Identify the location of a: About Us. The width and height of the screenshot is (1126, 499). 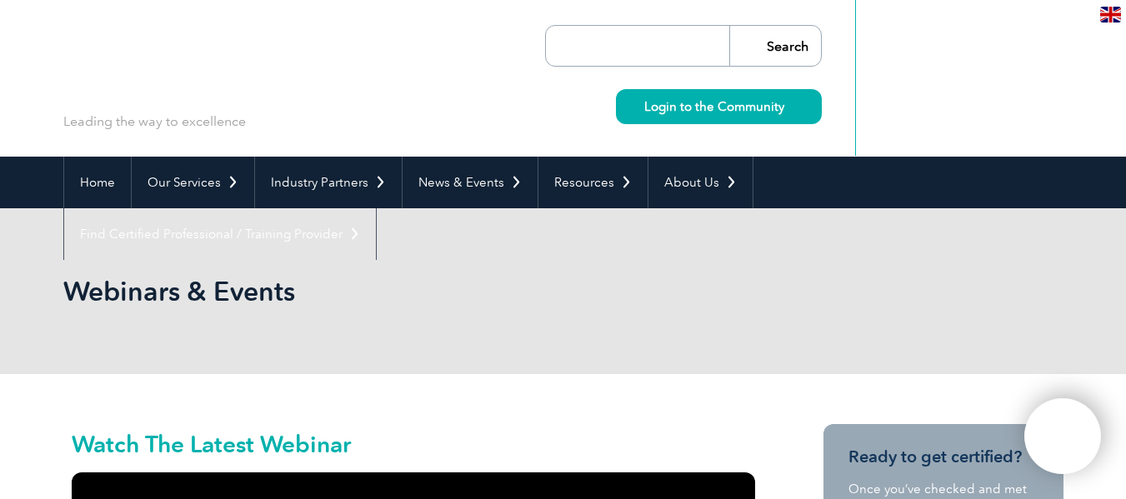
(700, 183).